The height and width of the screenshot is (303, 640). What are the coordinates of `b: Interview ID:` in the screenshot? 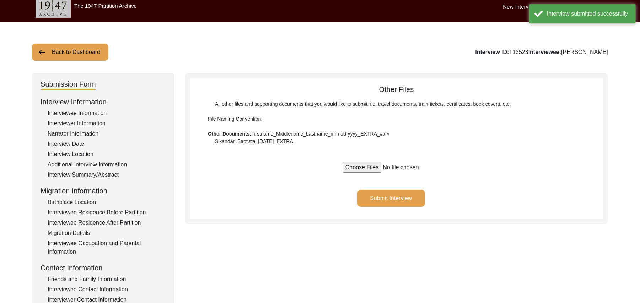 It's located at (492, 52).